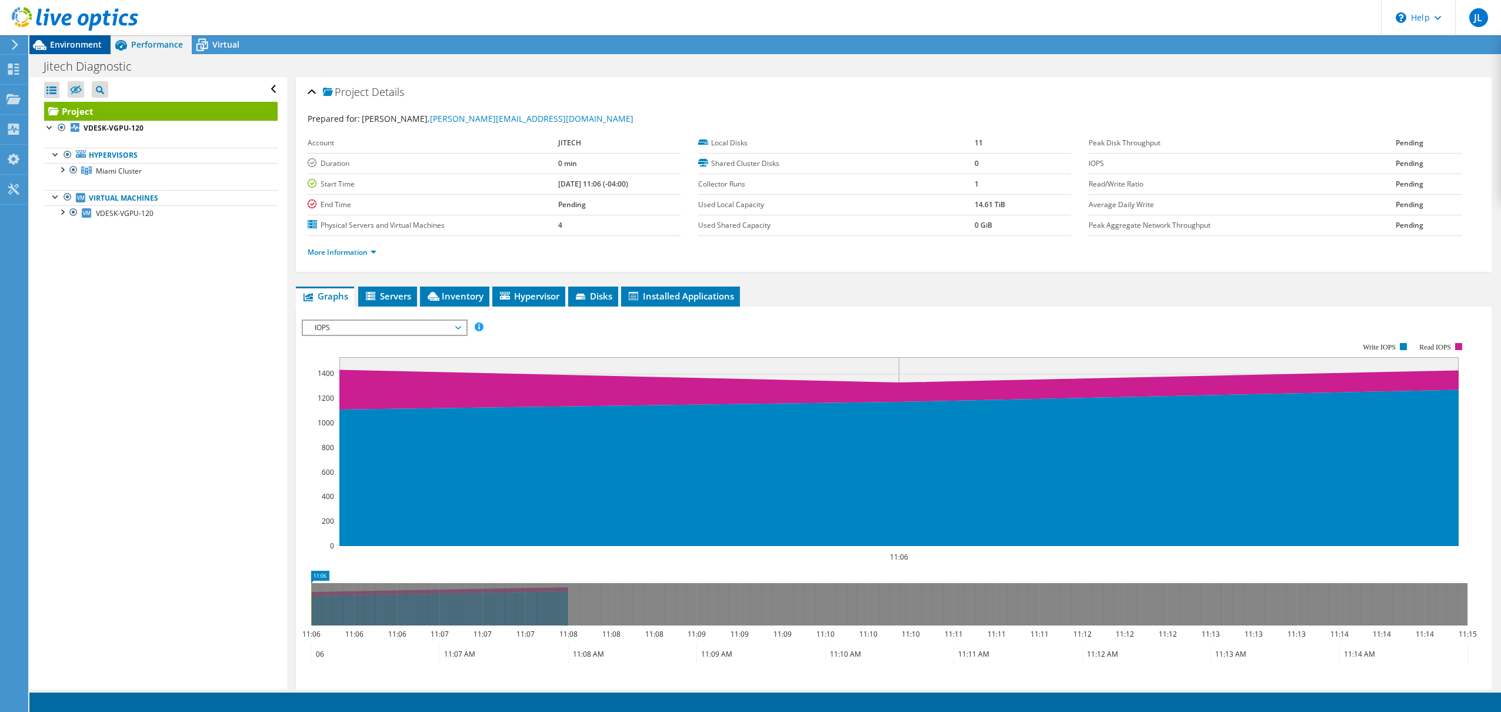 The image size is (1501, 712). Describe the element at coordinates (342, 252) in the screenshot. I see `a: More Information` at that location.